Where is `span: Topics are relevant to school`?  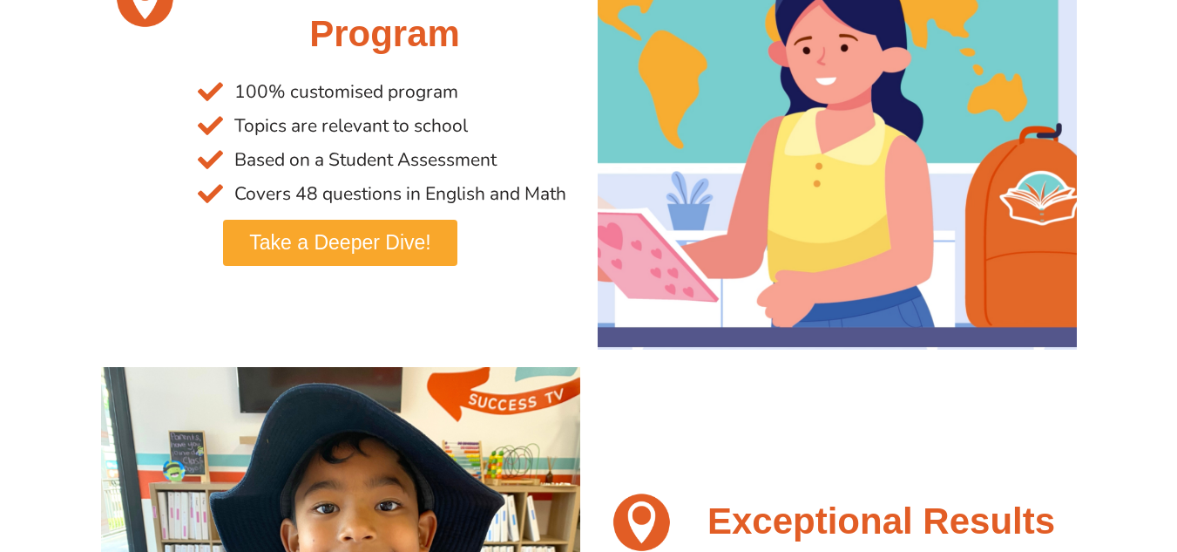
span: Topics are relevant to school is located at coordinates (349, 125).